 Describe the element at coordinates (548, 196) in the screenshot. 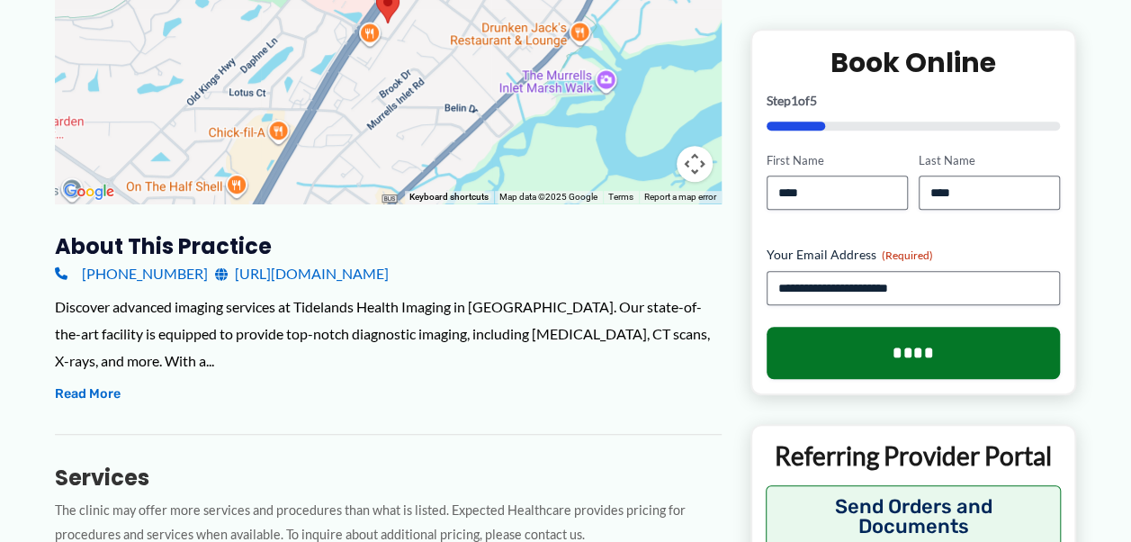

I see `span: Map data ©2025 Google` at that location.